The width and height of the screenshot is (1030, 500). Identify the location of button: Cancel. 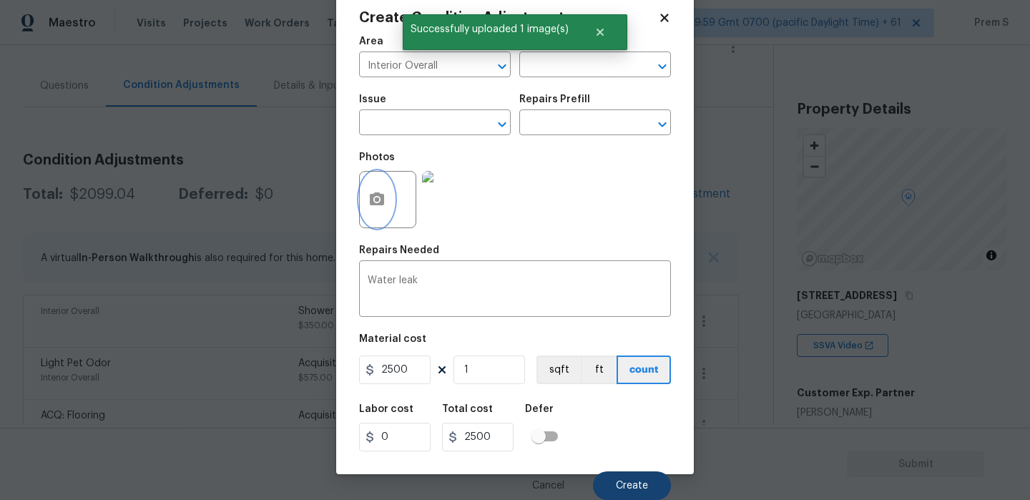
(548, 486).